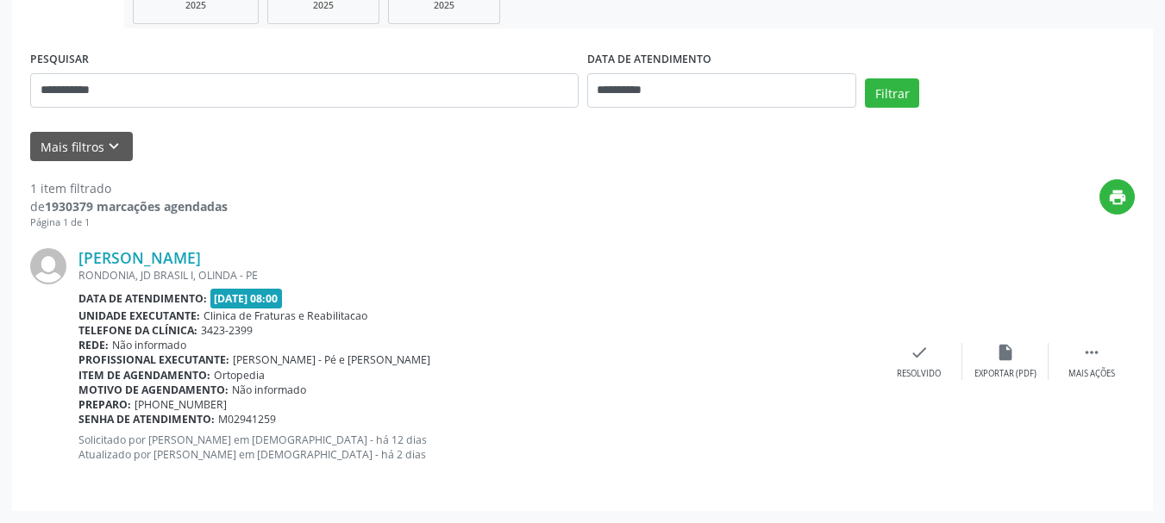 This screenshot has height=523, width=1165. Describe the element at coordinates (1005, 353) in the screenshot. I see `i: insert_drive_file` at that location.